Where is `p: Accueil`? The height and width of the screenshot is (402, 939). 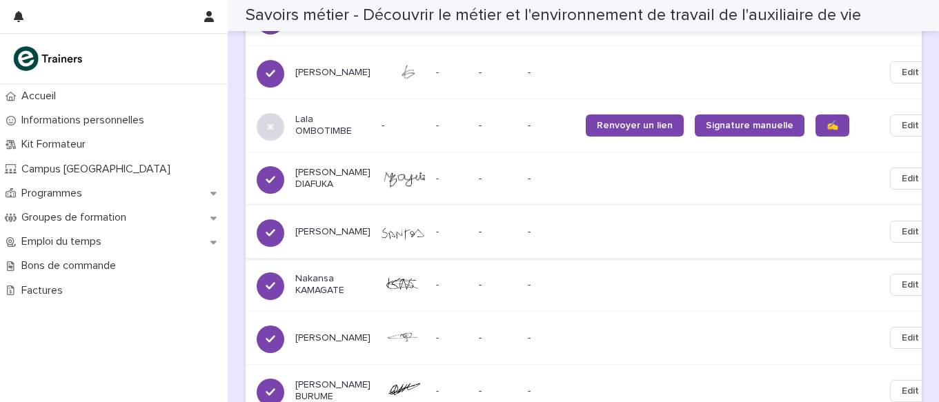 p: Accueil is located at coordinates (41, 96).